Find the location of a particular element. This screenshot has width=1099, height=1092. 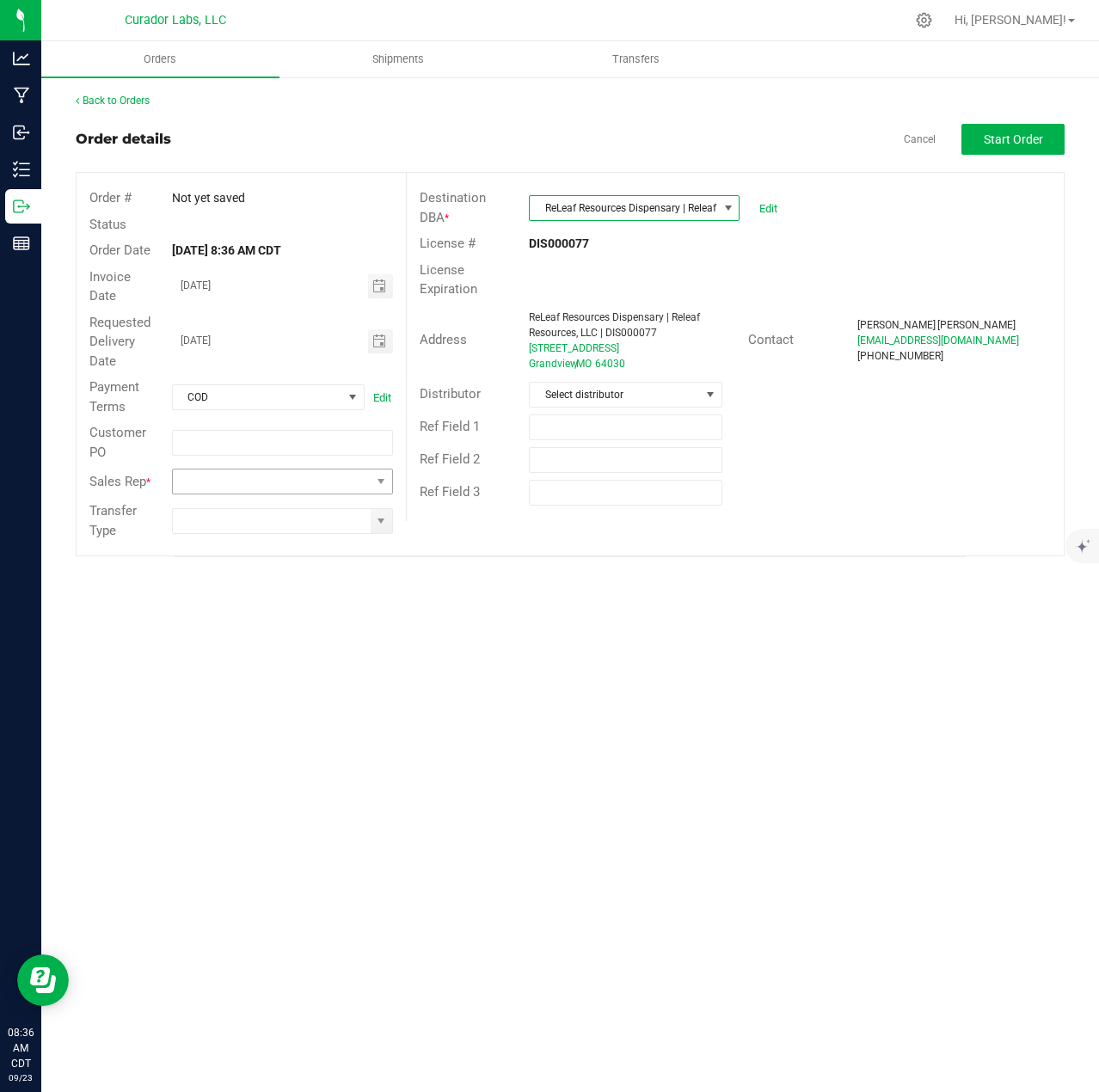

inline-svg: Manufacturing is located at coordinates (22, 96).